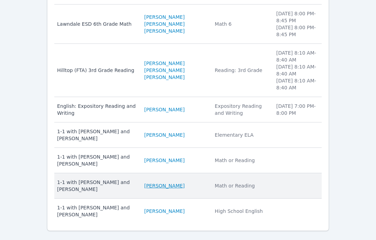  What do you see at coordinates (241, 70) in the screenshot?
I see `div: Reading: 3rd Grade` at bounding box center [241, 70].